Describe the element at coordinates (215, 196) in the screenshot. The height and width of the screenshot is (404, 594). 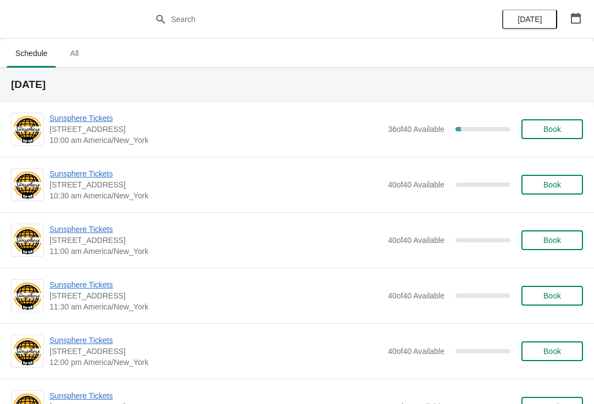
I see `span: 10:30 am America/New_York` at that location.